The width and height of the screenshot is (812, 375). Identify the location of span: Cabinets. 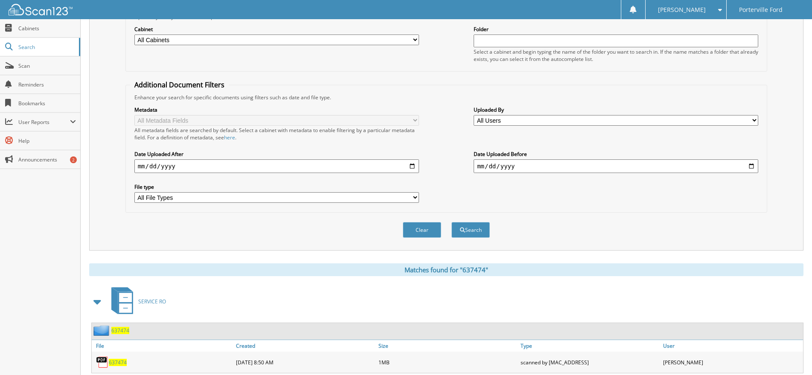
(47, 28).